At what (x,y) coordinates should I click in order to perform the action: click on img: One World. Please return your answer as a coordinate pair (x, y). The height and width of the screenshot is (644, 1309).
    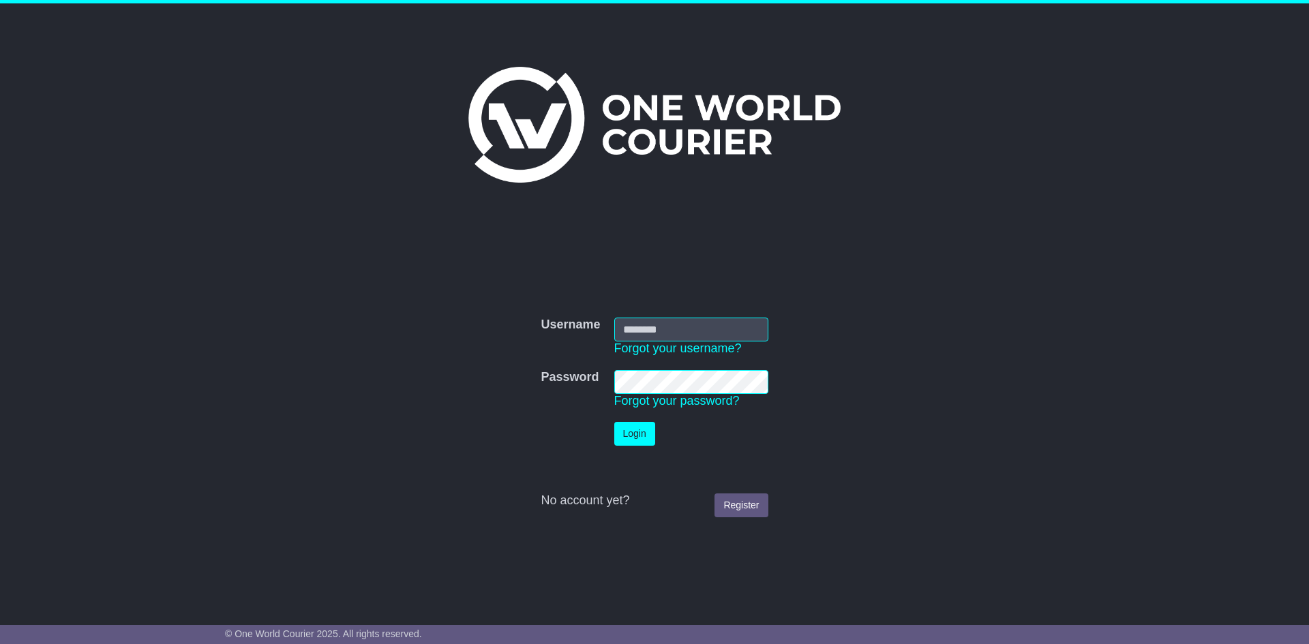
    Looking at the image, I should click on (654, 125).